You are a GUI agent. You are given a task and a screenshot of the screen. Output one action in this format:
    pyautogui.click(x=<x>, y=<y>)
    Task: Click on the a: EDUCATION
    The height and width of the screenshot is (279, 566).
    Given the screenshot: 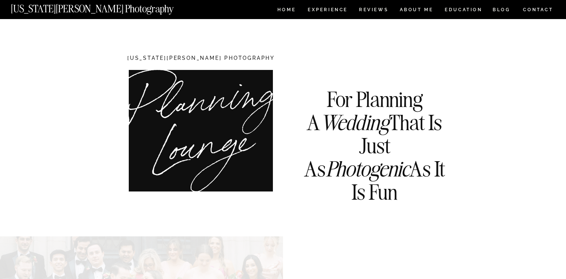 What is the action you would take?
    pyautogui.click(x=463, y=10)
    